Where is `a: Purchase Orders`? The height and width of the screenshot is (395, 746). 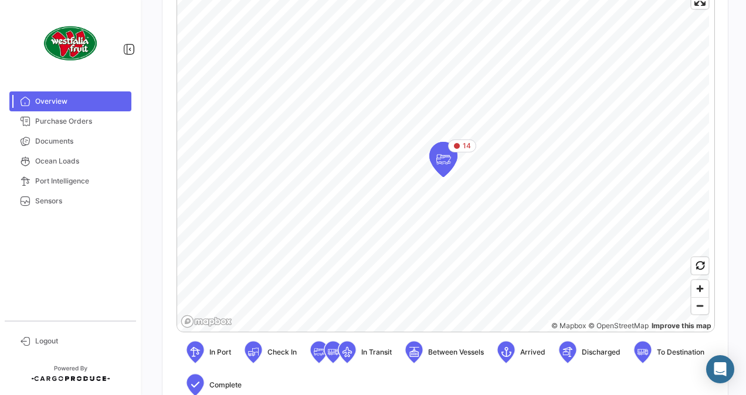
a: Purchase Orders is located at coordinates (70, 121).